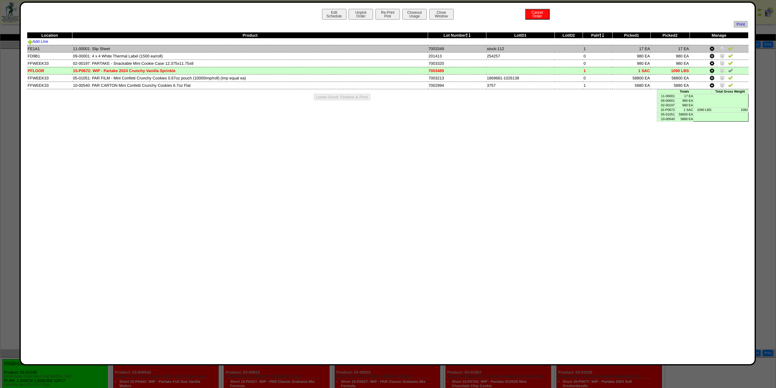  Describe the element at coordinates (361, 14) in the screenshot. I see `button: UnpickOrder` at that location.